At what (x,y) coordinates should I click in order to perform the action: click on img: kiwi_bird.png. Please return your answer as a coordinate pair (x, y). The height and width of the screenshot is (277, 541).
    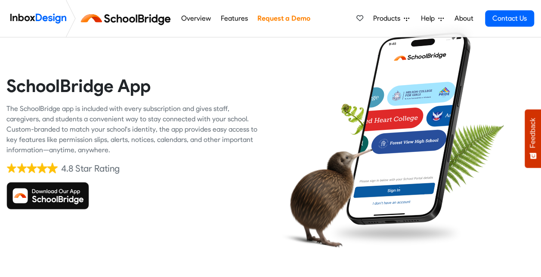
    Looking at the image, I should click on (324, 196).